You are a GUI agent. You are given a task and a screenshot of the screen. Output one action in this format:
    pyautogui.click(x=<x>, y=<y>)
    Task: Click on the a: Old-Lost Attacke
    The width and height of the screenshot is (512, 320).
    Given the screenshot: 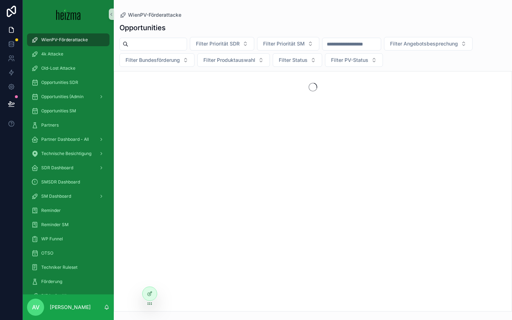 What is the action you would take?
    pyautogui.click(x=68, y=68)
    